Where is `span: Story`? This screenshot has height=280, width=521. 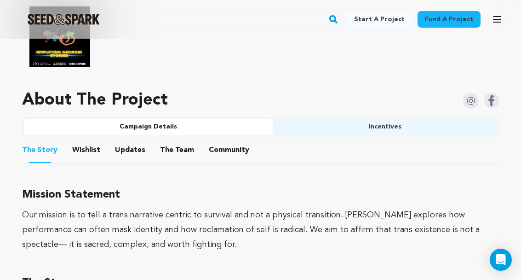 span: Story is located at coordinates (40, 150).